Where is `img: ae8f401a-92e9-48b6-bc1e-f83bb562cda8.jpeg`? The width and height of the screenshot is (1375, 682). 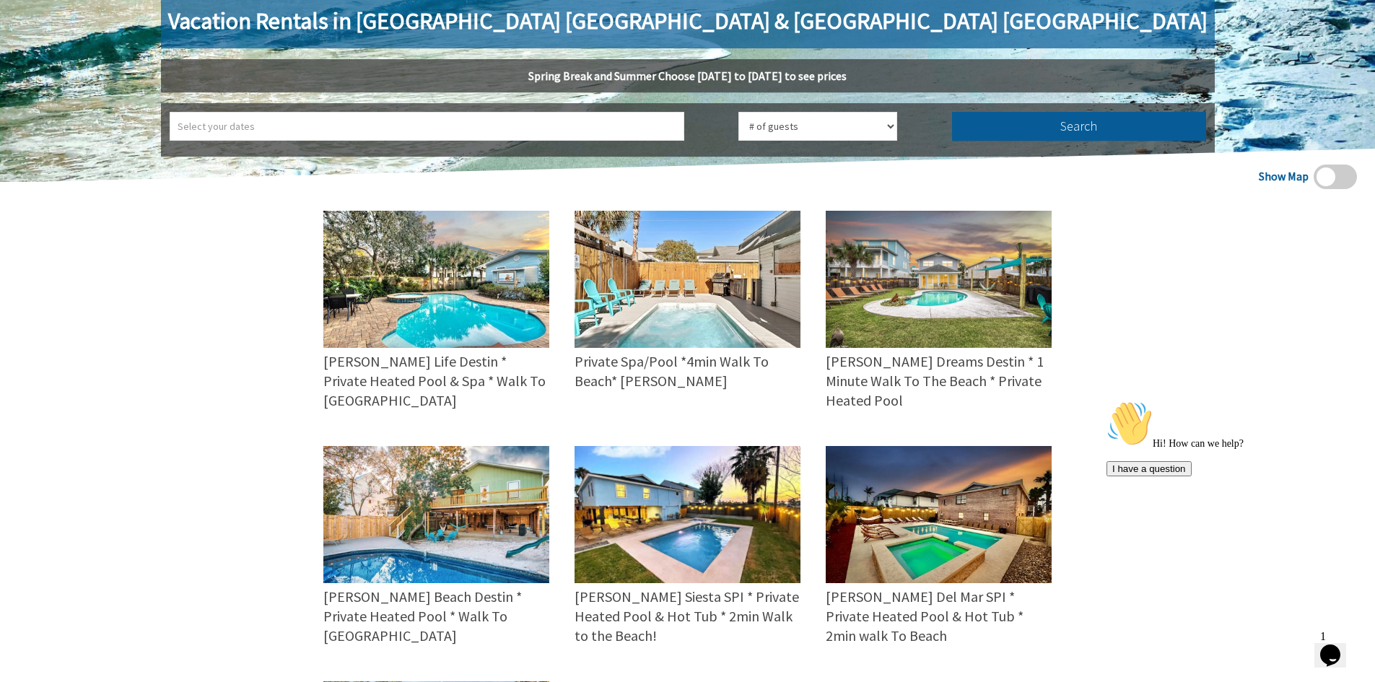
img: ae8f401a-92e9-48b6-bc1e-f83bb562cda8.jpeg is located at coordinates (436, 515).